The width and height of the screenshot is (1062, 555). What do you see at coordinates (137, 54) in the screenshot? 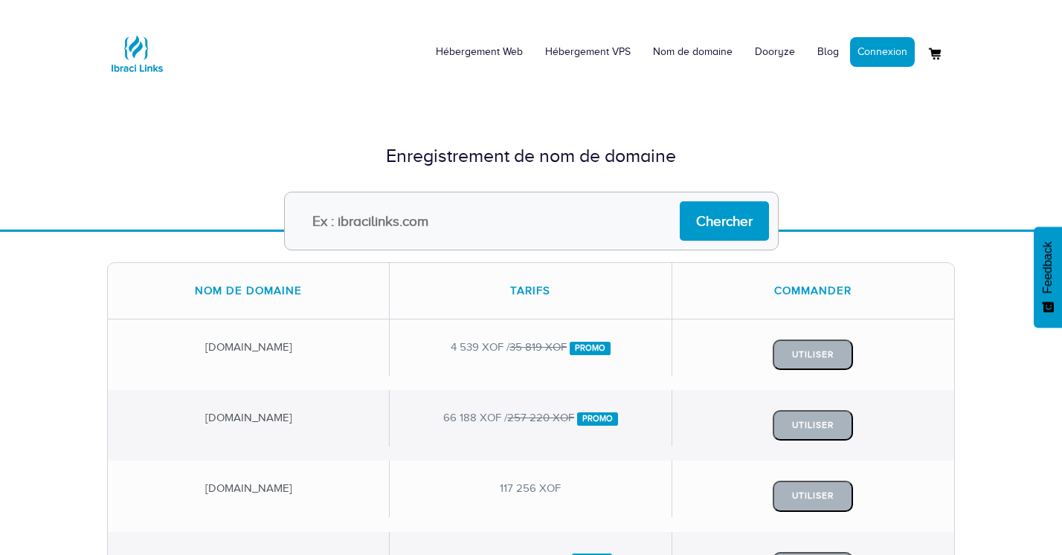
I see `img: Logo Ibraci Links` at bounding box center [137, 54].